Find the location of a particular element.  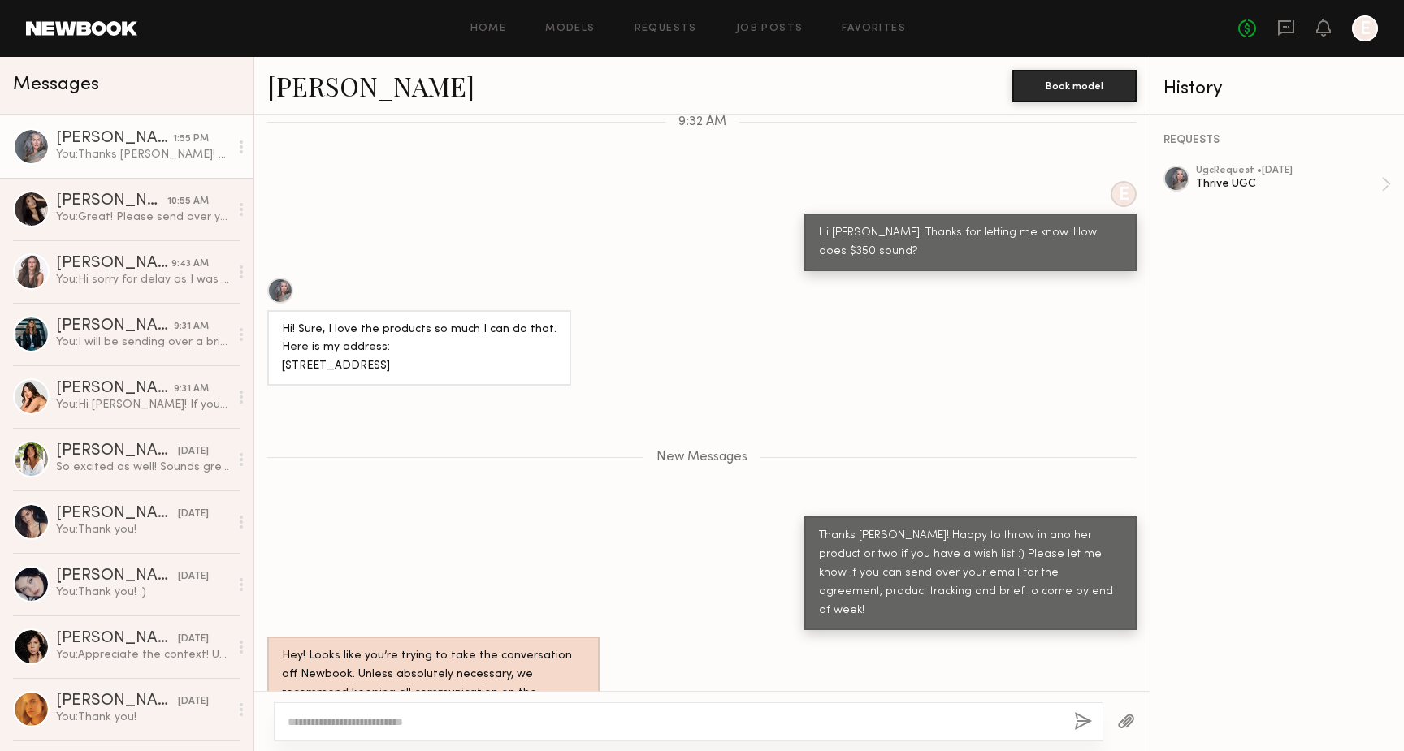

a: Models is located at coordinates (569, 28).